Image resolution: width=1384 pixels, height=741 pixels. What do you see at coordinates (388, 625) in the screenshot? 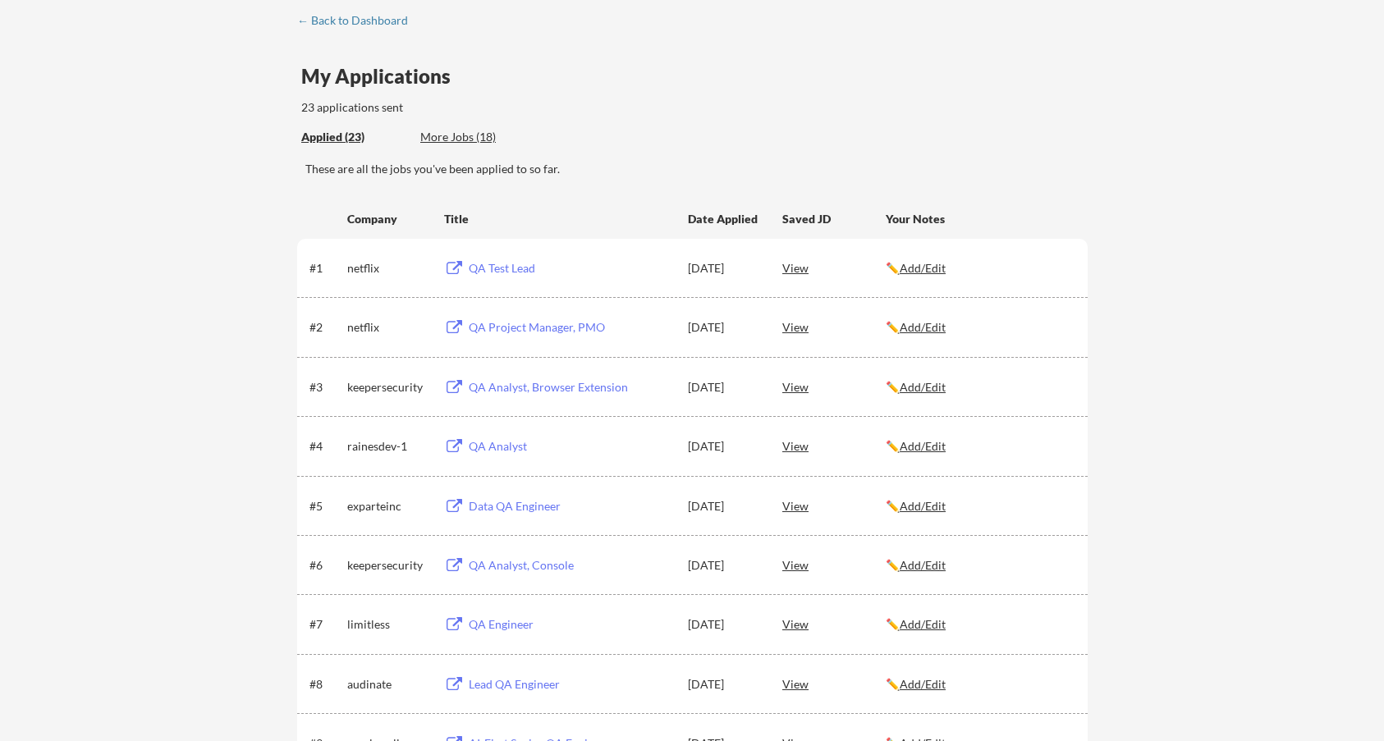
I see `div: limitless` at bounding box center [388, 625].